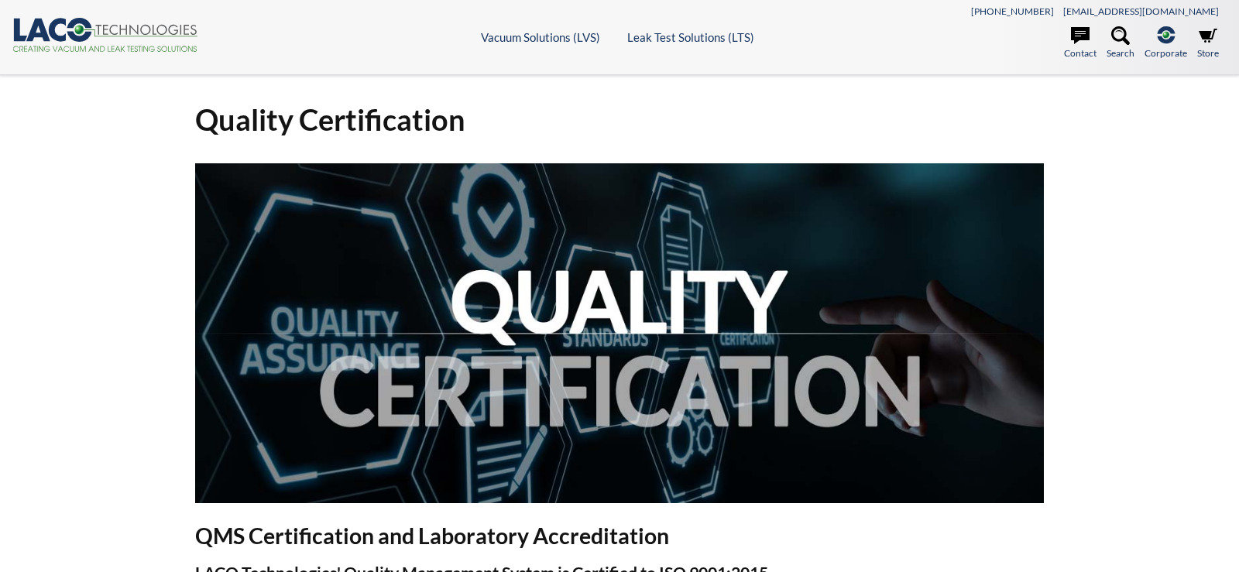  What do you see at coordinates (540, 37) in the screenshot?
I see `a: Vacuum Solutions (LVS)` at bounding box center [540, 37].